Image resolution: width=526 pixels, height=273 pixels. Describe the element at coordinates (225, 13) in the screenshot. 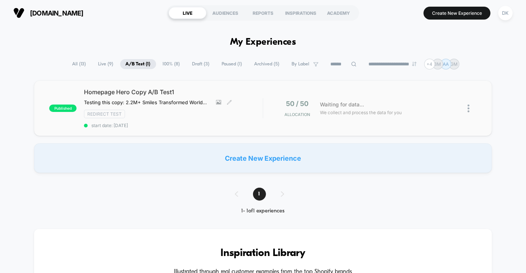

I see `div: AUDIENCES` at that location.